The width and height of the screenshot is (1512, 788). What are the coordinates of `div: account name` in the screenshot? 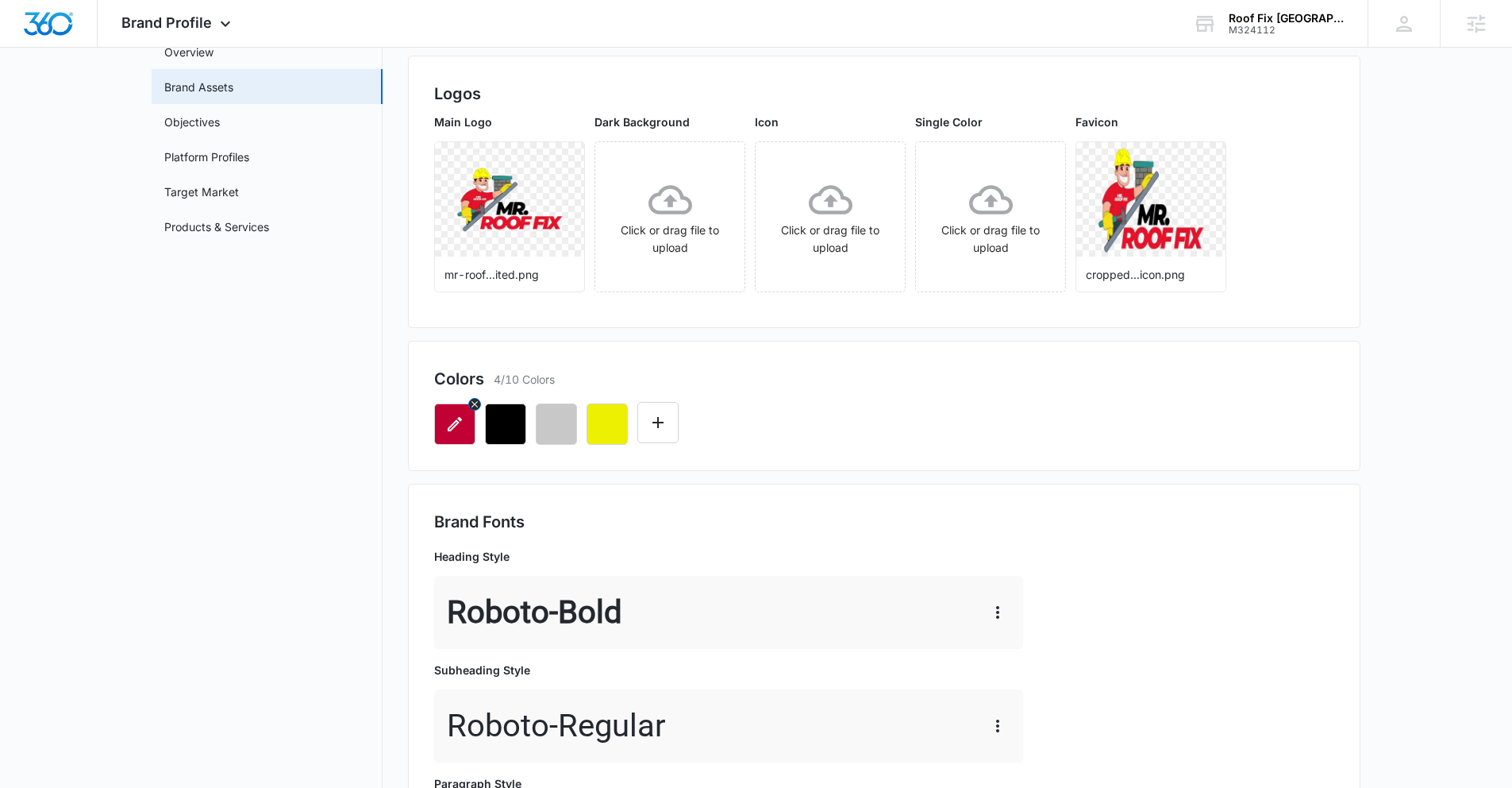 It's located at (1287, 19).